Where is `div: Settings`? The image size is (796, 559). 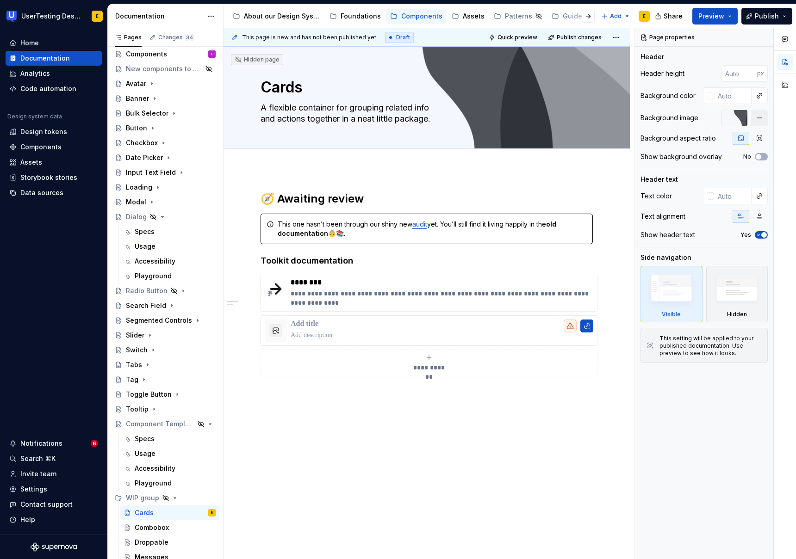
div: Settings is located at coordinates (34, 489).